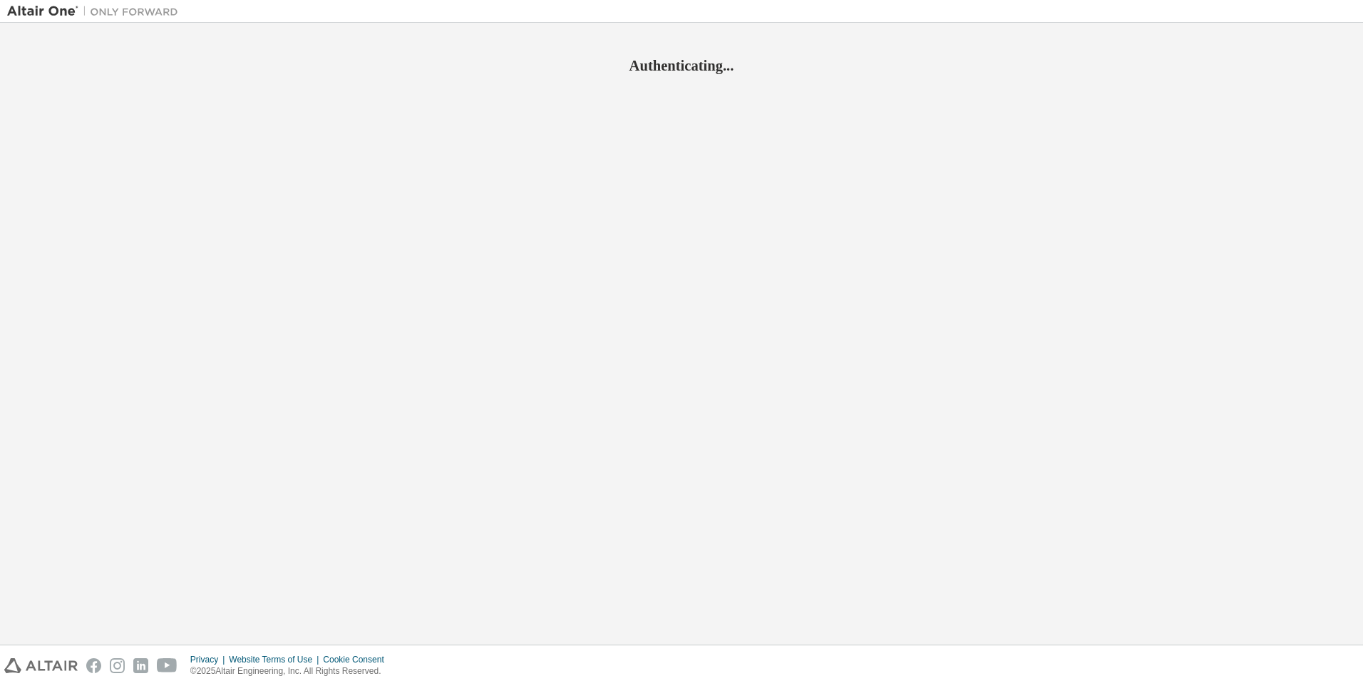 Image resolution: width=1363 pixels, height=686 pixels. Describe the element at coordinates (41, 665) in the screenshot. I see `img: altair_logo.svg` at that location.